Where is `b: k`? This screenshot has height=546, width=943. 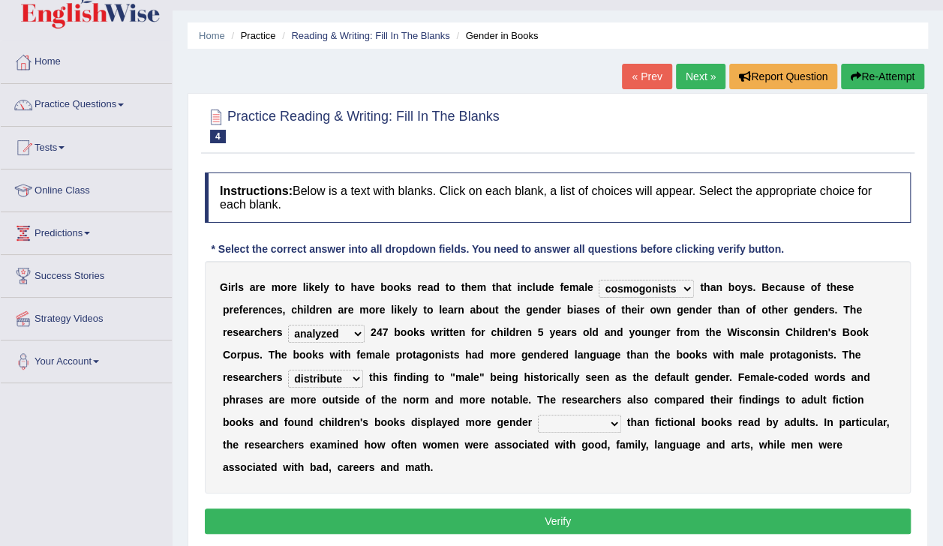 b: k is located at coordinates (315, 355).